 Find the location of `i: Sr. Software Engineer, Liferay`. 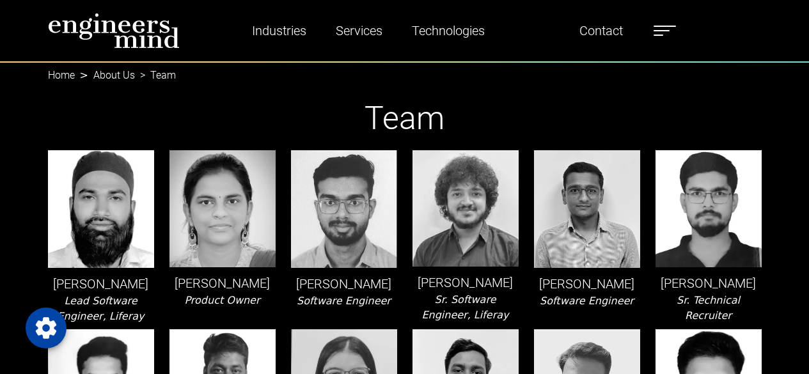

i: Sr. Software Engineer, Liferay is located at coordinates (465, 307).